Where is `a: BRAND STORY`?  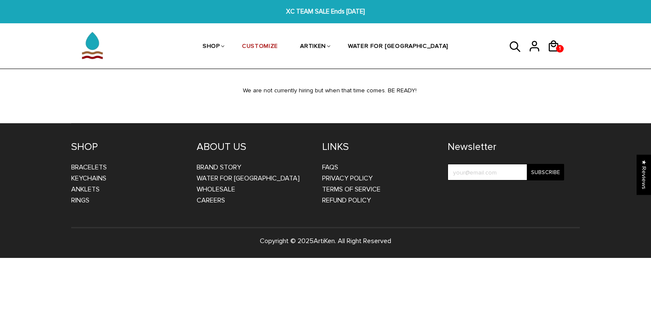 a: BRAND STORY is located at coordinates (219, 168).